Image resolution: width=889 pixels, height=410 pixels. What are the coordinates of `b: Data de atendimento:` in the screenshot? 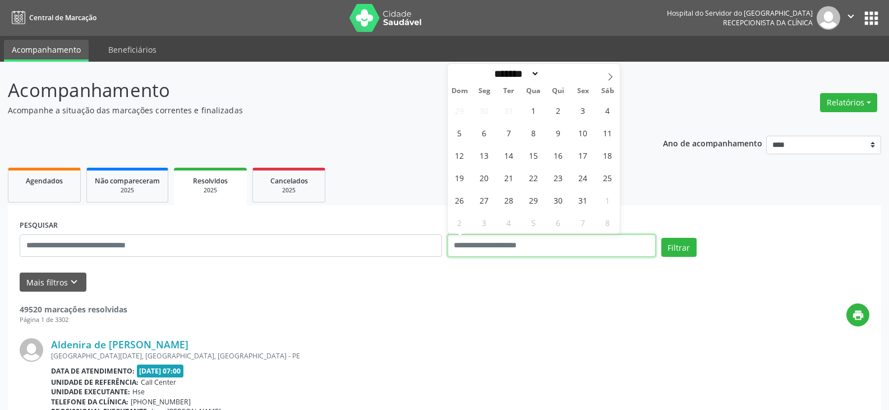 It's located at (93, 371).